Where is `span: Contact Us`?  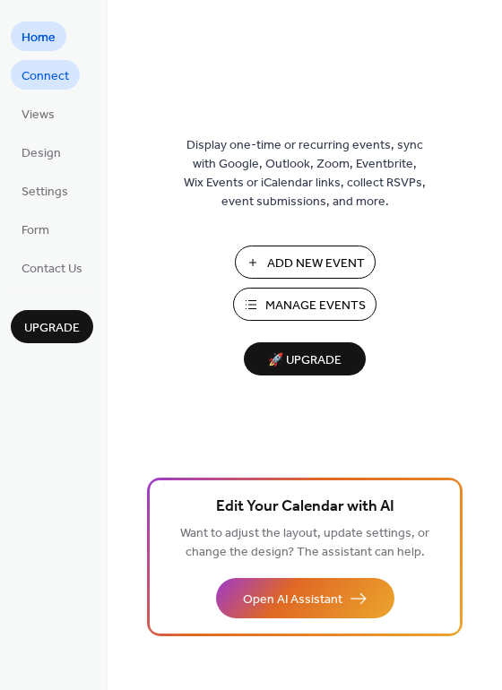 span: Contact Us is located at coordinates (52, 269).